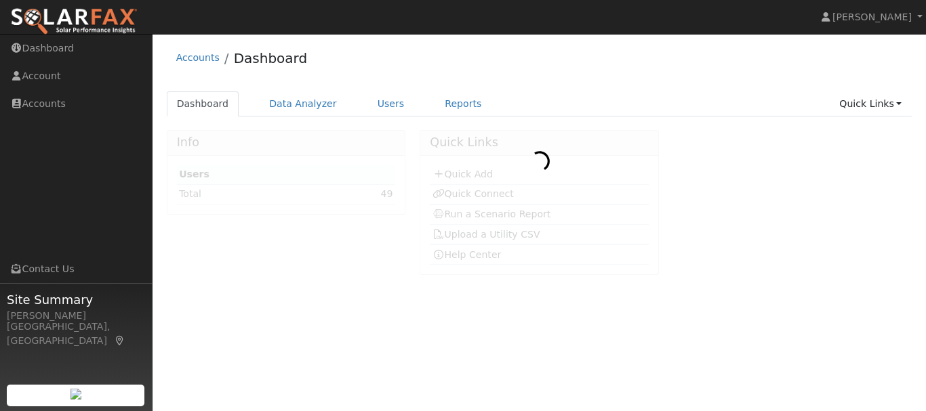 The width and height of the screenshot is (926, 411). I want to click on a: Quick Links, so click(870, 104).